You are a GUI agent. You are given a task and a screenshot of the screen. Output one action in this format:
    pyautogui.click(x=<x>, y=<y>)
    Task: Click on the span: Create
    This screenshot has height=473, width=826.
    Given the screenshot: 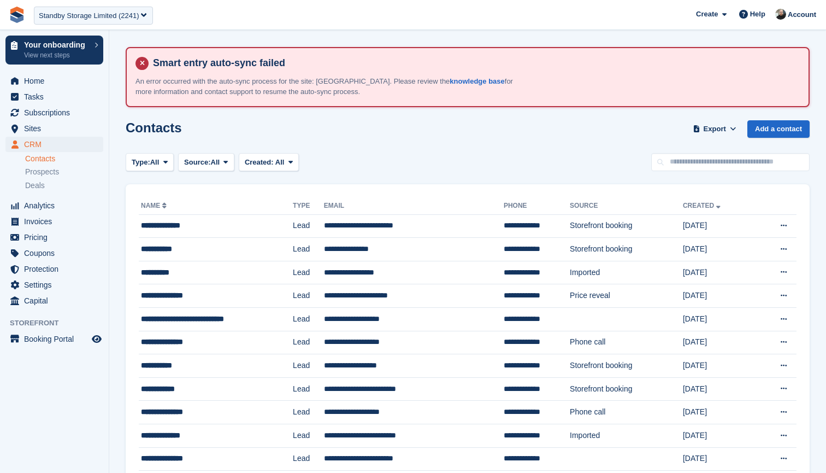 What is the action you would take?
    pyautogui.click(x=707, y=14)
    